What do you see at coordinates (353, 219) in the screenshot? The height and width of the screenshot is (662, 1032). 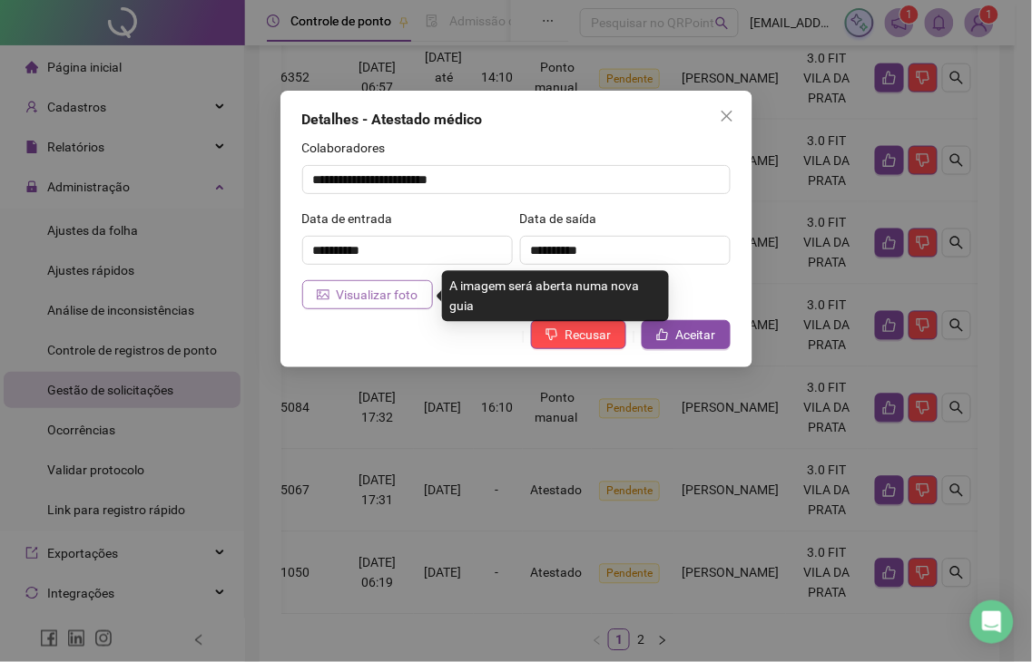 I see `label: Data de entrada` at bounding box center [353, 219].